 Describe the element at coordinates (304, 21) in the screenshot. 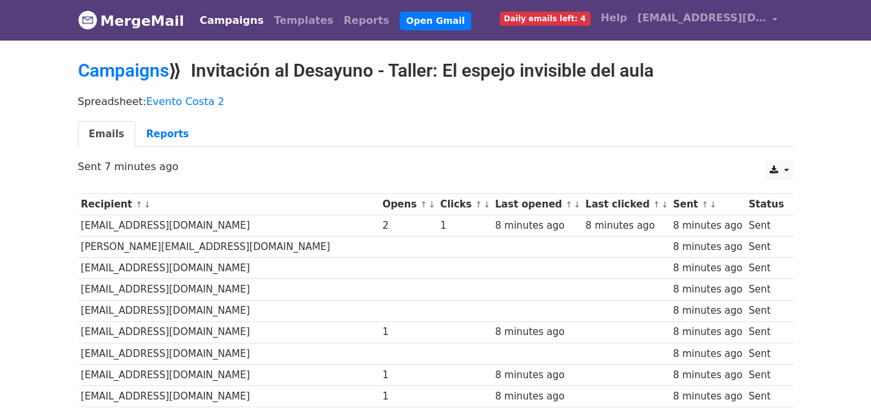

I see `a: Templates` at that location.